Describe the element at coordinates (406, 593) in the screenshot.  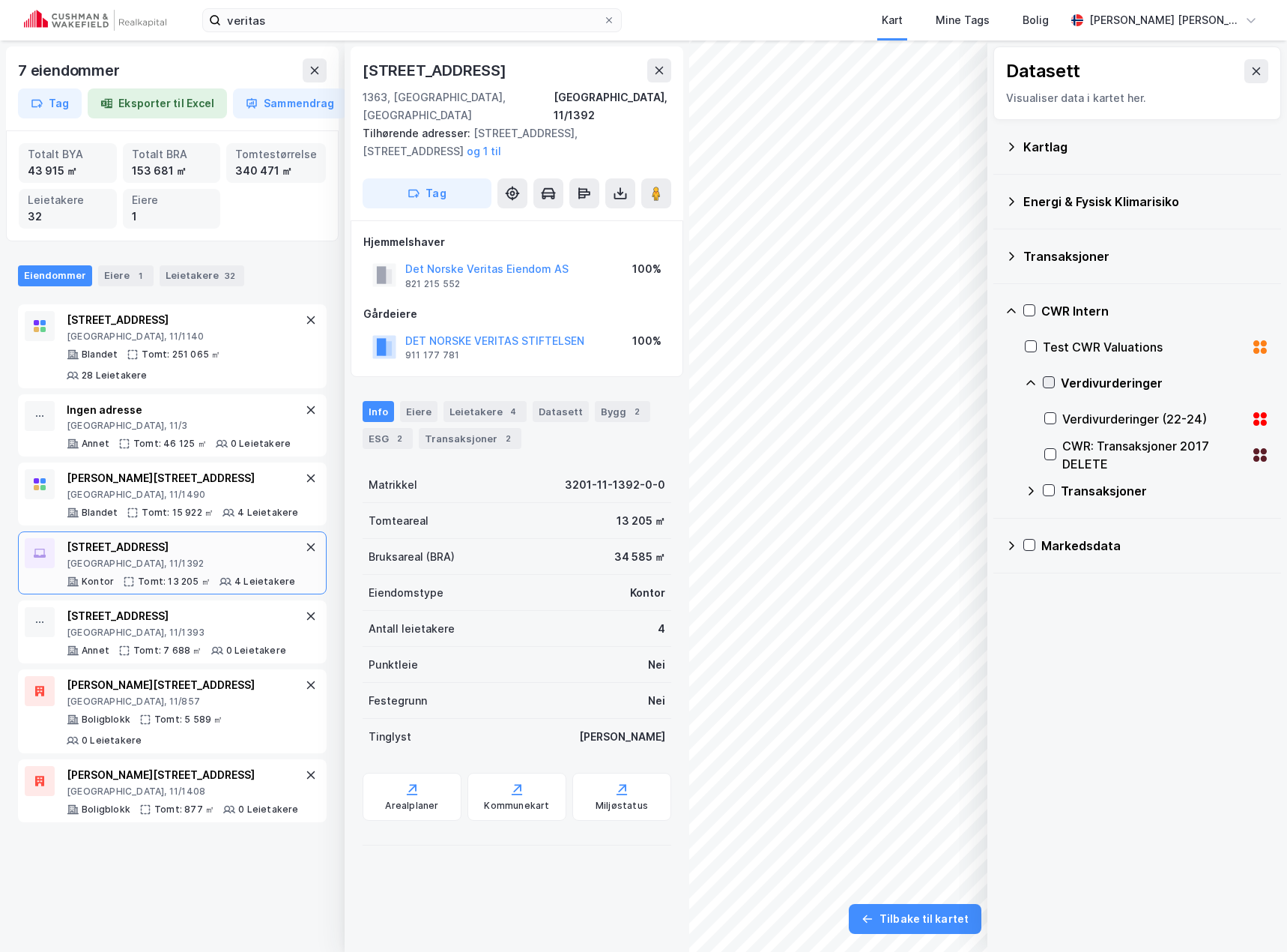
I see `div: Eiendomstype` at that location.